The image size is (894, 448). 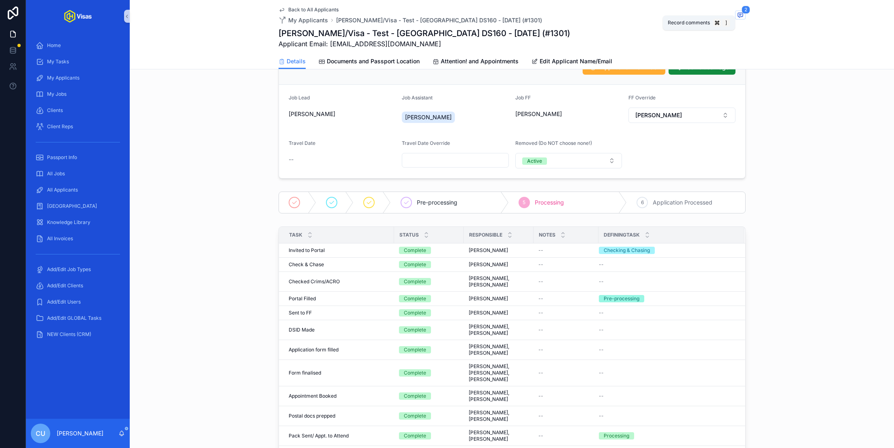 I want to click on a: Home, so click(x=78, y=45).